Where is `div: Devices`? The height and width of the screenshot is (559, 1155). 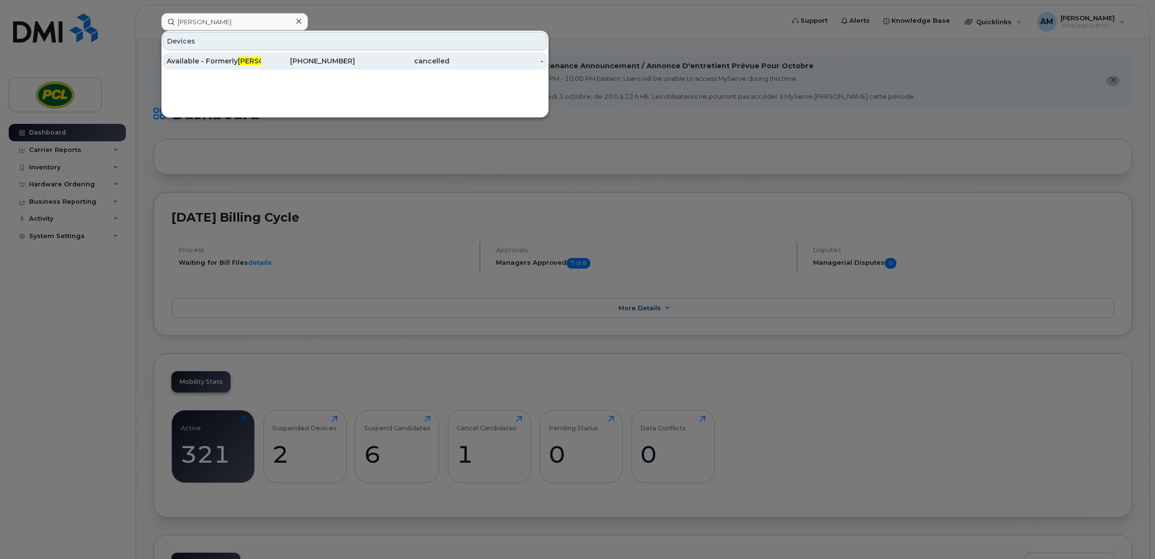 div: Devices is located at coordinates (355, 41).